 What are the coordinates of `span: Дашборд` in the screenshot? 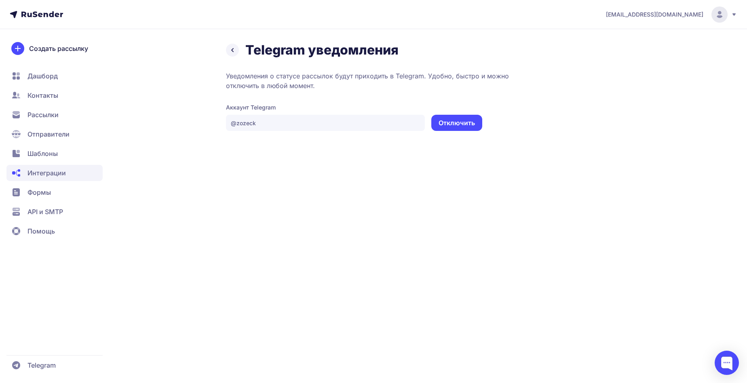 It's located at (42, 76).